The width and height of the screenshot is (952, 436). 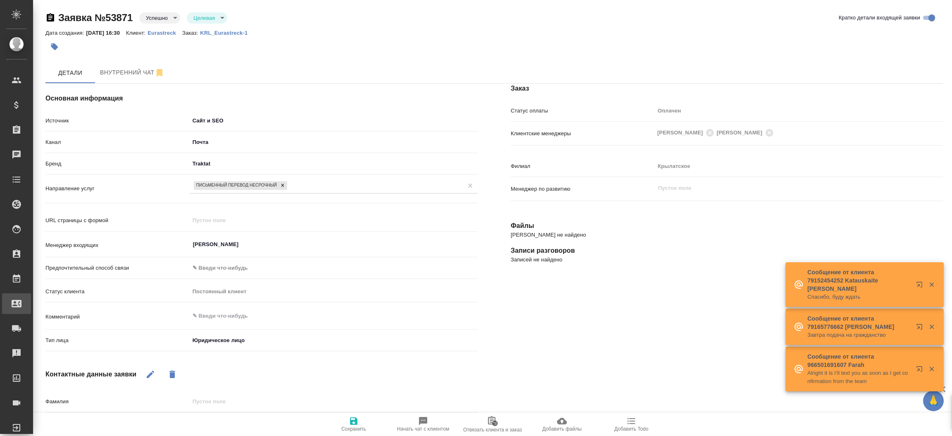 What do you see at coordinates (727, 226) in the screenshot?
I see `h4: Файлы` at bounding box center [727, 226].